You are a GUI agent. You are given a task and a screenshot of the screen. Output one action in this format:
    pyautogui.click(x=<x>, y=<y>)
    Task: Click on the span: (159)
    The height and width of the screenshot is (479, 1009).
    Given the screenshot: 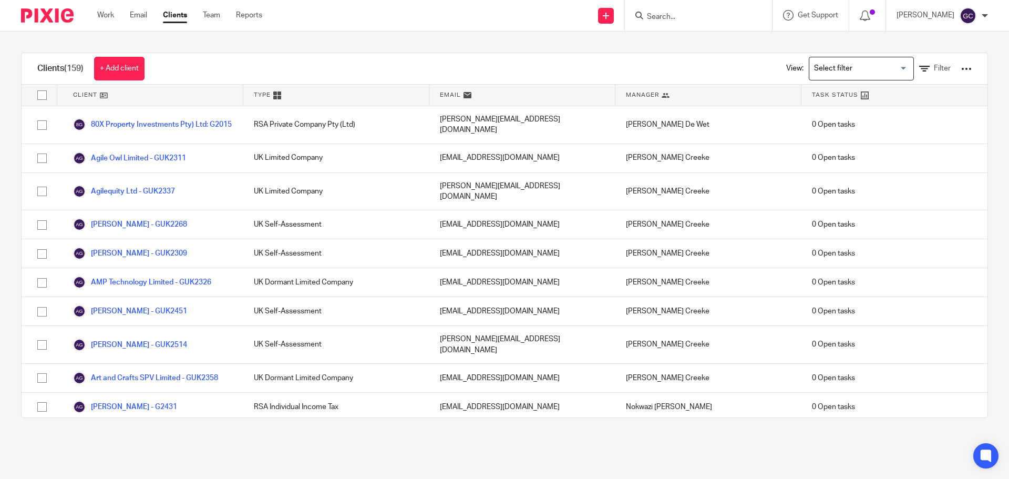 What is the action you would take?
    pyautogui.click(x=74, y=68)
    